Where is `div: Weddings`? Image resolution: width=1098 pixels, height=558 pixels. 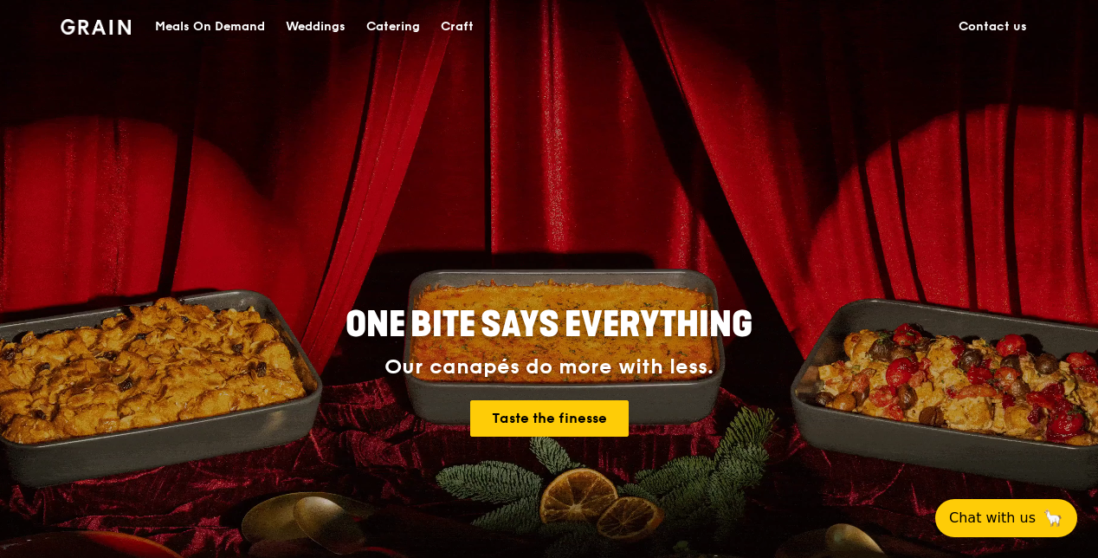 div: Weddings is located at coordinates (315, 27).